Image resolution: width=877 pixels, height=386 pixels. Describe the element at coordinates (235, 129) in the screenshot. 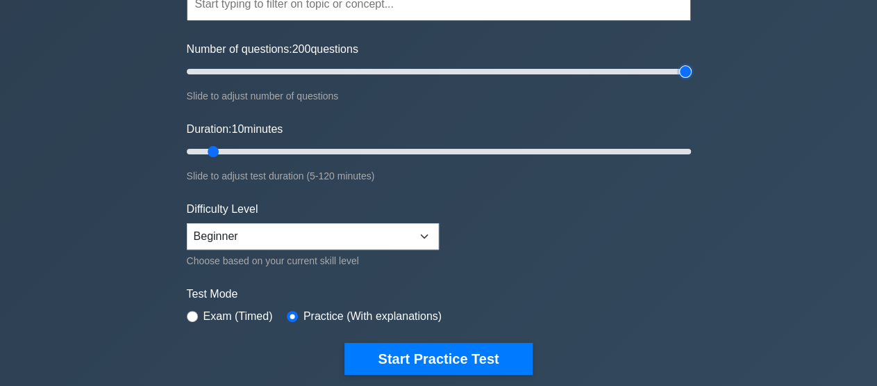

I see `label: Duration: minutes` at that location.